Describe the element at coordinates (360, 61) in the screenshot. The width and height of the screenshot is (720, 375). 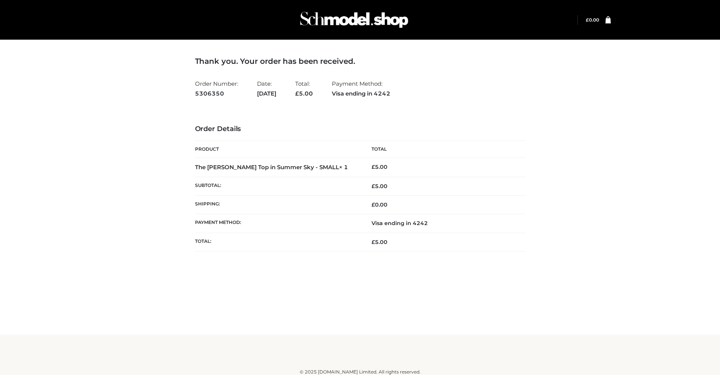
I see `h3: Thank you. Your order has been received.` at that location.